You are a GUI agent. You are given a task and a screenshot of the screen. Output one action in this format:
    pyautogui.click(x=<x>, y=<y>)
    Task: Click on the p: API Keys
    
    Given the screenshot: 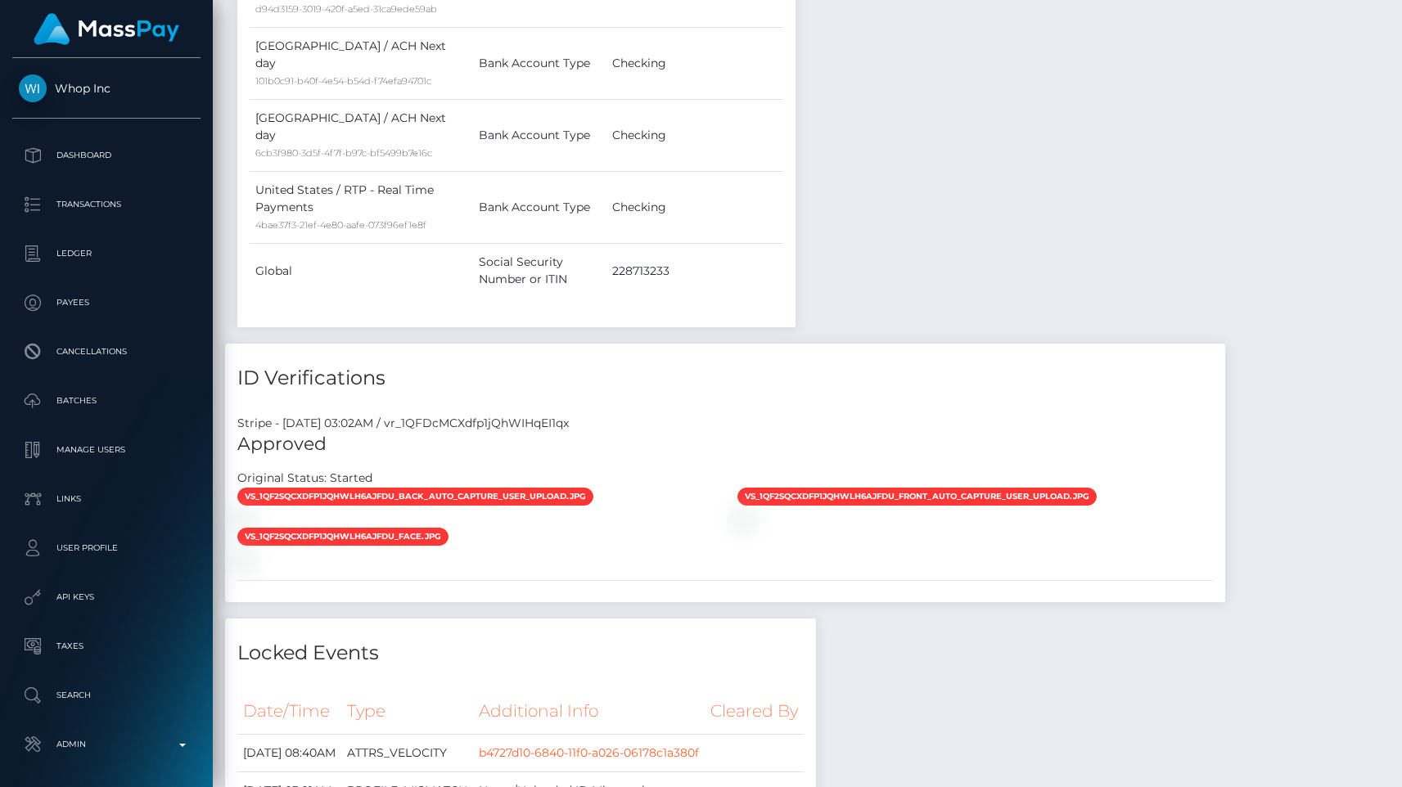 What is the action you would take?
    pyautogui.click(x=106, y=598)
    